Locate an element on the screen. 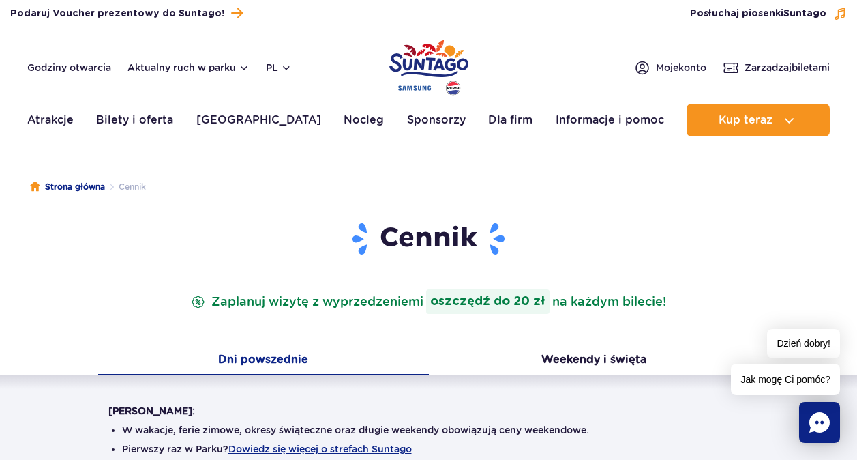  a: Dla firm is located at coordinates (510, 120).